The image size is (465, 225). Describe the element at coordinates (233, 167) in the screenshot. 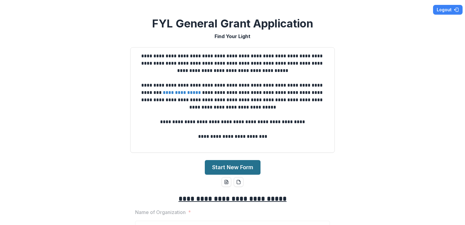

I see `button: Start New Form` at that location.